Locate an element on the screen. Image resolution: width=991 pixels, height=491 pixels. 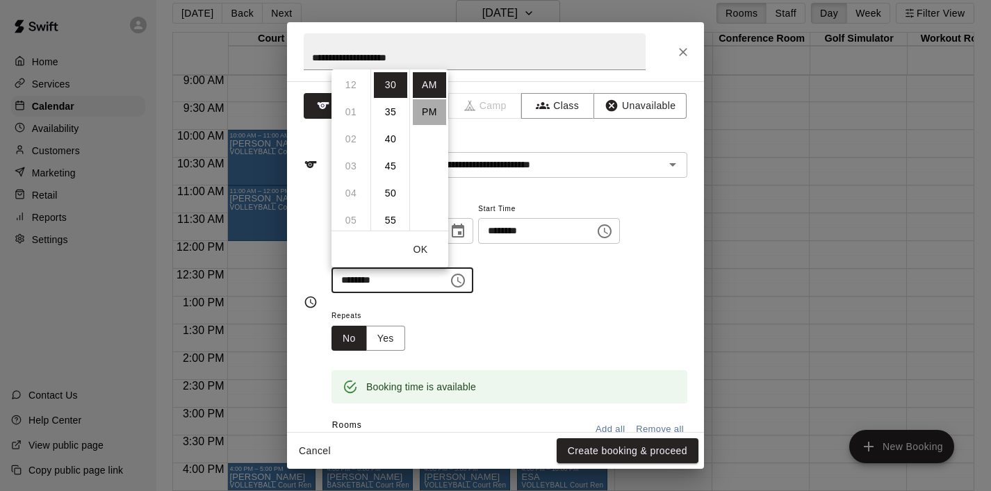
ul: Select minutes is located at coordinates (390, 150).